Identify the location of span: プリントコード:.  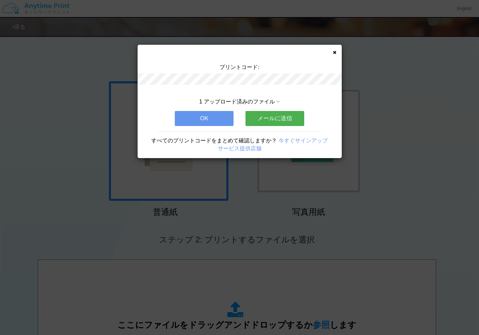
(239, 67).